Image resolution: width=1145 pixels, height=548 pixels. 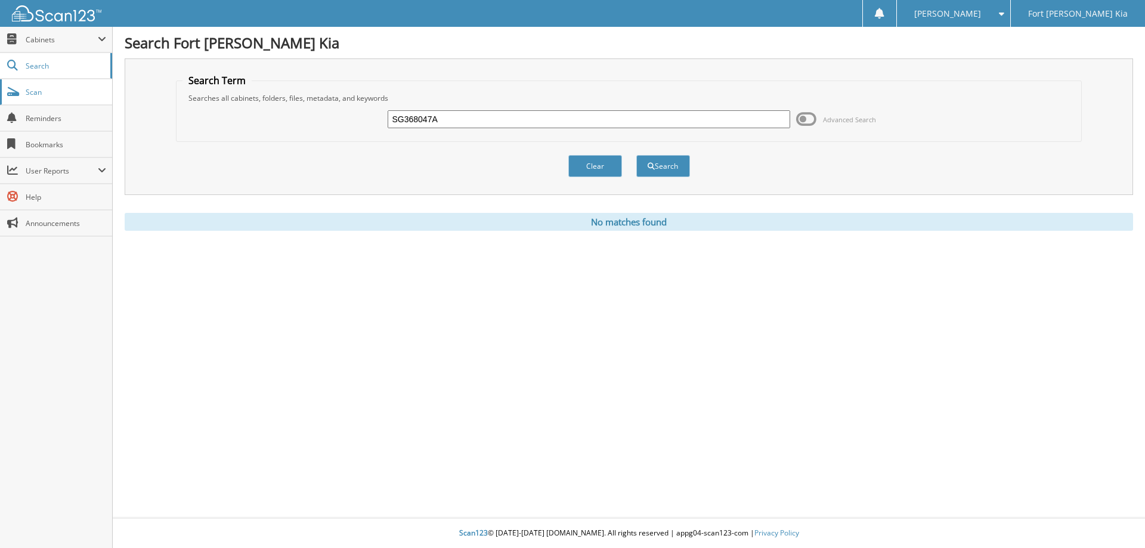 I want to click on span: Help, so click(x=66, y=197).